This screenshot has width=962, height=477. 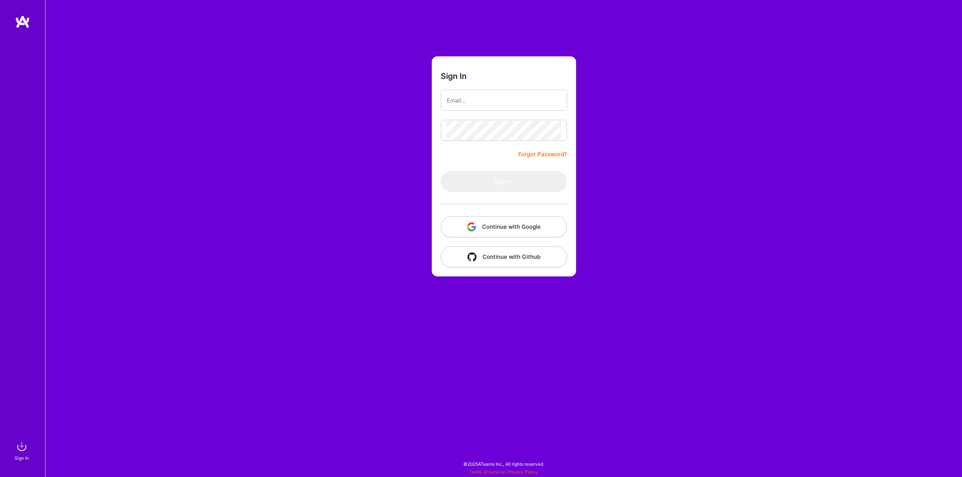 What do you see at coordinates (504, 100) in the screenshot?
I see `input: Email...` at bounding box center [504, 100].